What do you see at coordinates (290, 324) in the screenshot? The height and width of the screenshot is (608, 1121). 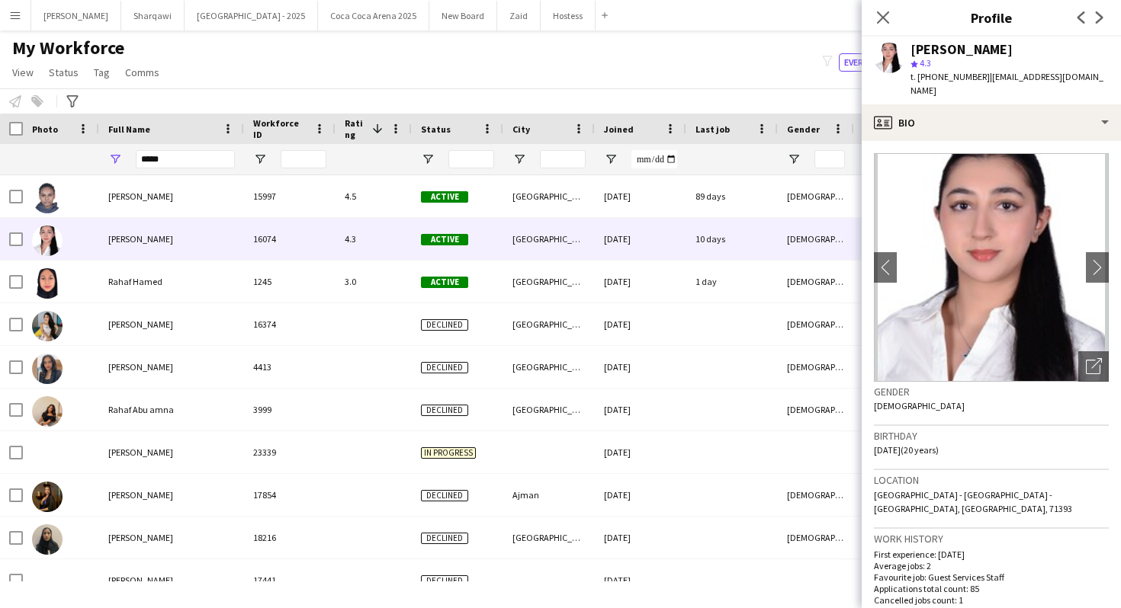 I see `div: 16374` at bounding box center [290, 324].